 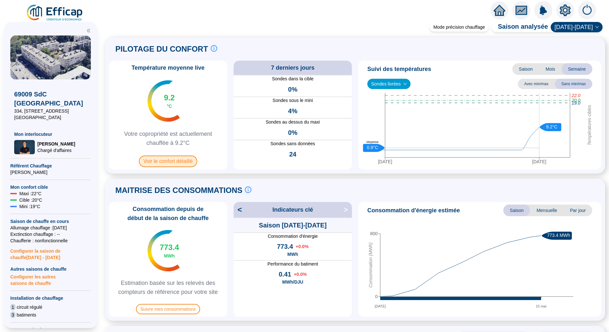 I want to click on span: Saison analysée, so click(x=520, y=27).